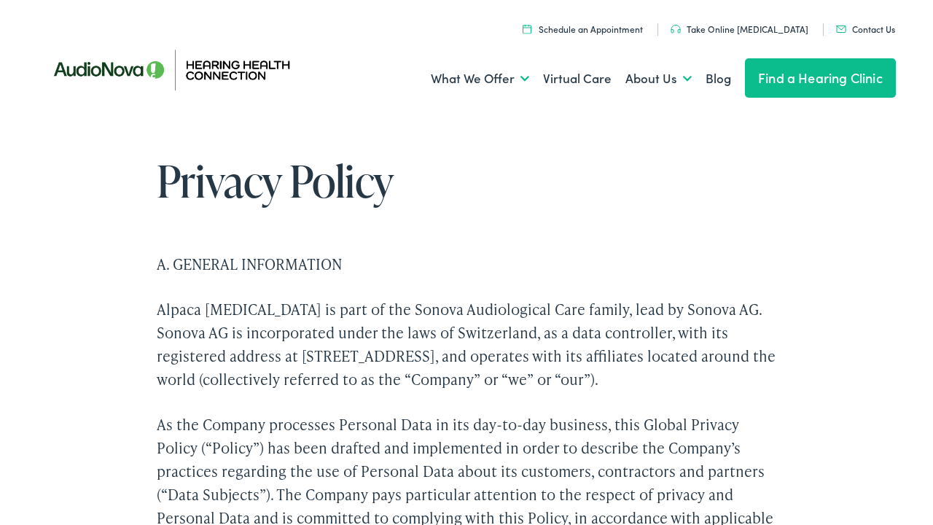  Describe the element at coordinates (467, 264) in the screenshot. I see `p: A. GENERAL INFORMATION` at that location.